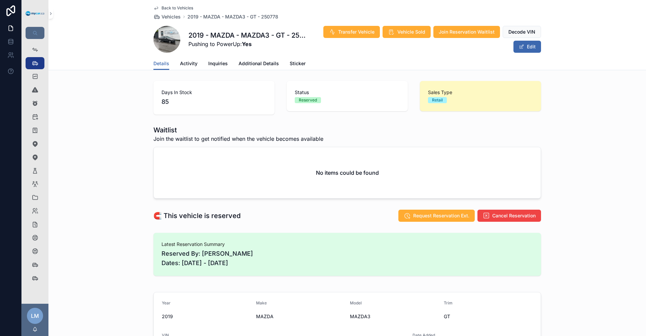 Image resolution: width=646 pixels, height=336 pixels. Describe the element at coordinates (218, 64) in the screenshot. I see `a: Inquiries` at that location.